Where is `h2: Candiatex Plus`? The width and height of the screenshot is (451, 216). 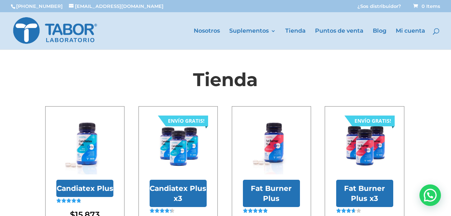
h2: Candiatex Plus is located at coordinates (85, 188).